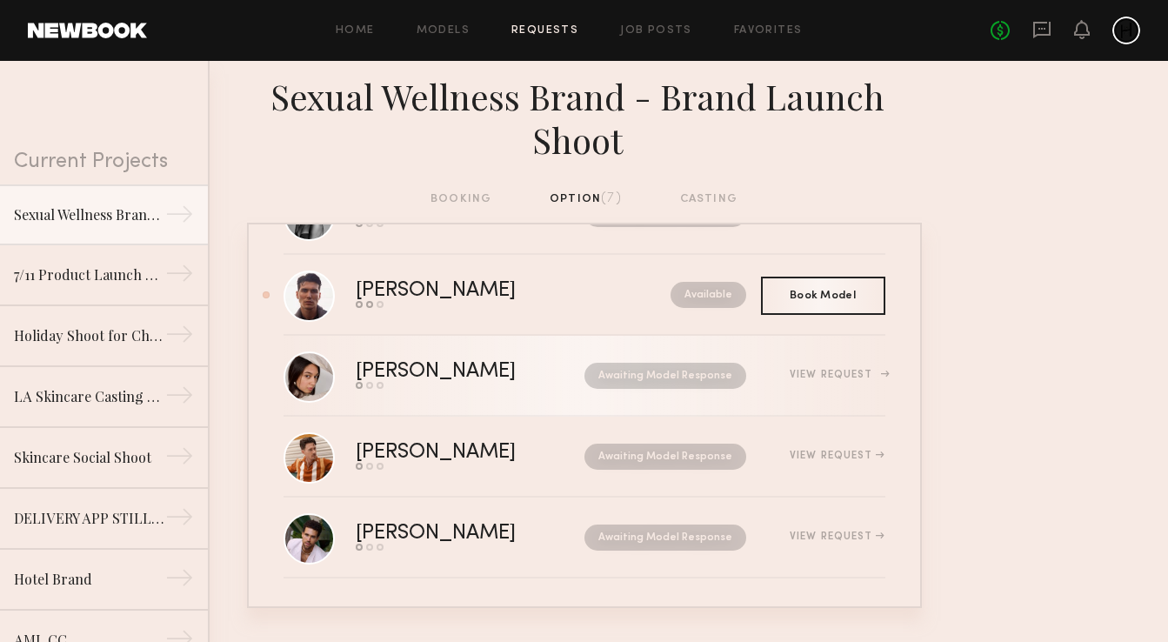  What do you see at coordinates (443, 30) in the screenshot?
I see `a: Models` at bounding box center [443, 30].